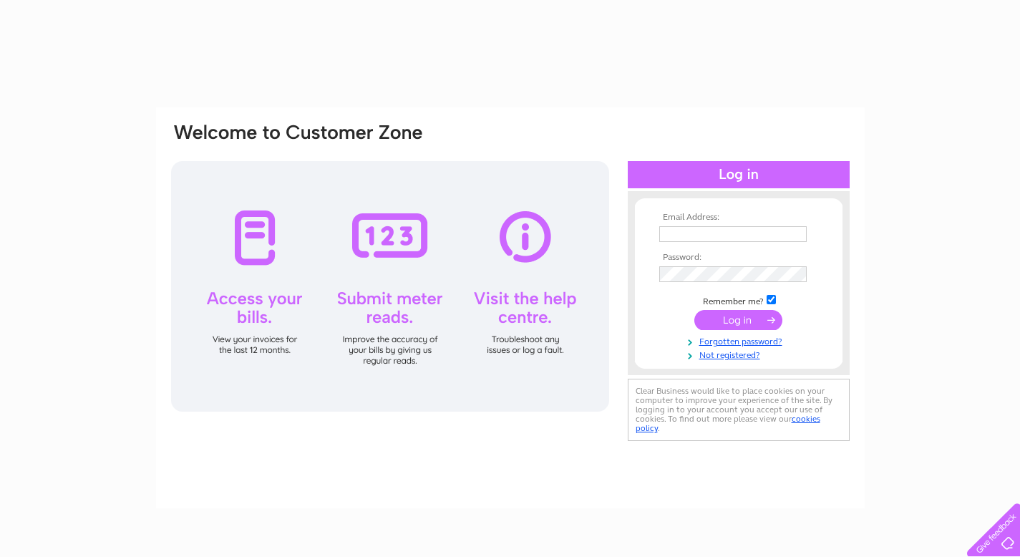 The image size is (1020, 557). I want to click on a: Not registered?, so click(740, 354).